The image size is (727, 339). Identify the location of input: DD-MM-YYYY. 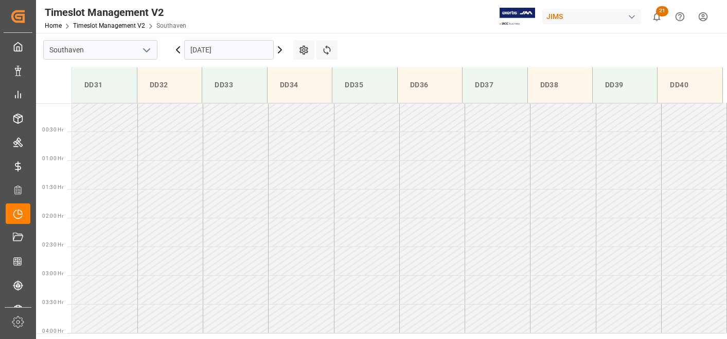
(229, 50).